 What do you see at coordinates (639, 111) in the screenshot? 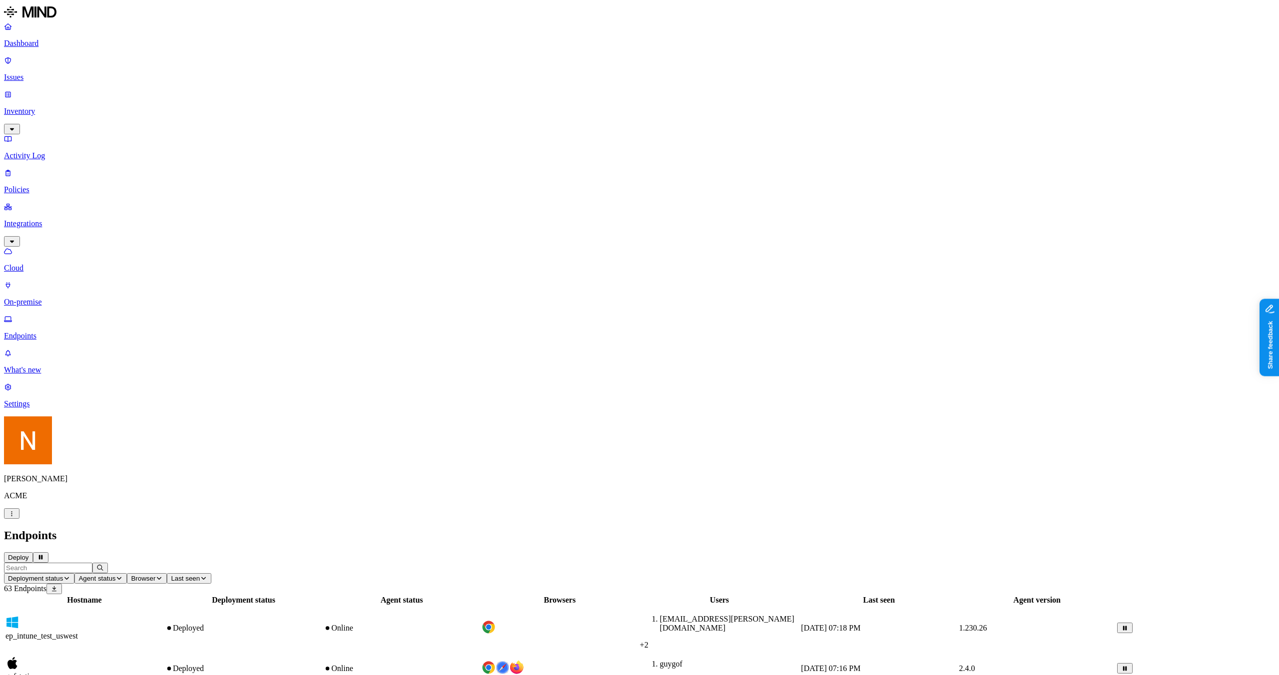
I see `p: Inventory` at bounding box center [639, 111].